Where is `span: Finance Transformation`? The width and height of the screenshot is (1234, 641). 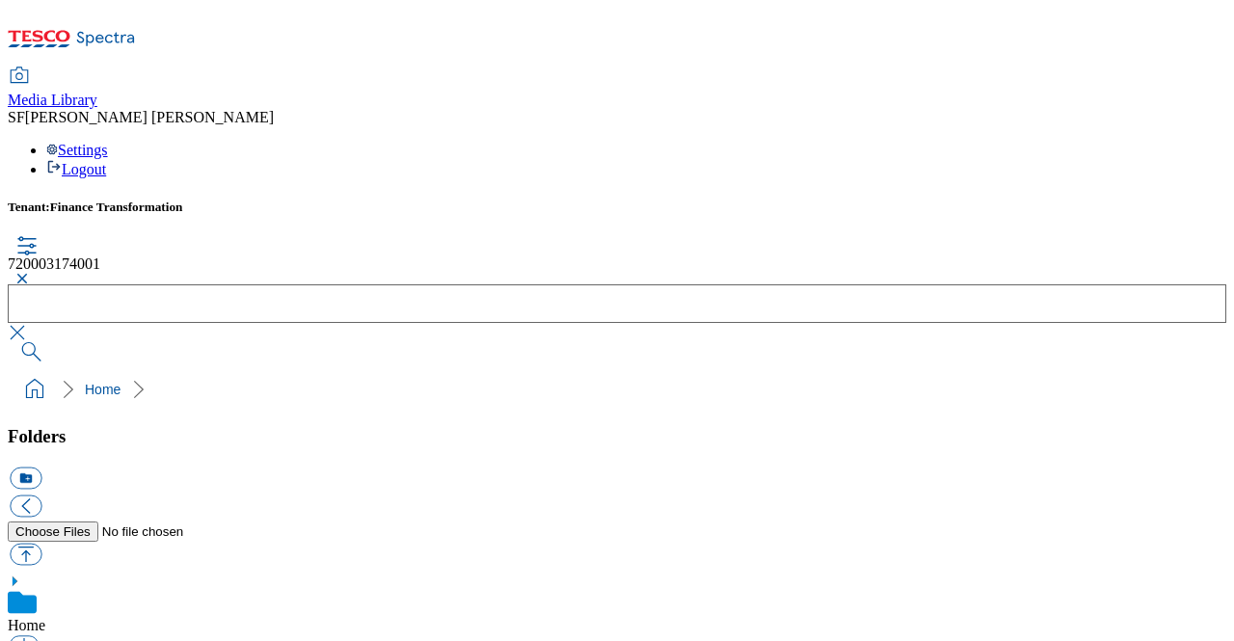 span: Finance Transformation is located at coordinates (117, 206).